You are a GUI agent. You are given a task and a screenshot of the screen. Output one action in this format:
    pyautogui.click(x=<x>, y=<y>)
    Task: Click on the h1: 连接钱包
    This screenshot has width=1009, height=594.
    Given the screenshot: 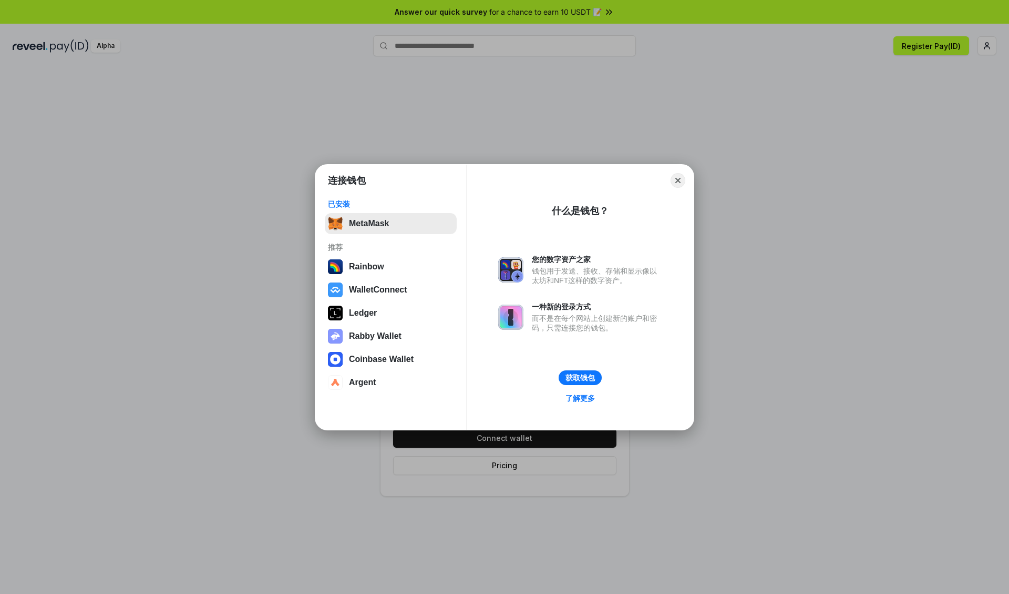 What is the action you would take?
    pyautogui.click(x=347, y=180)
    